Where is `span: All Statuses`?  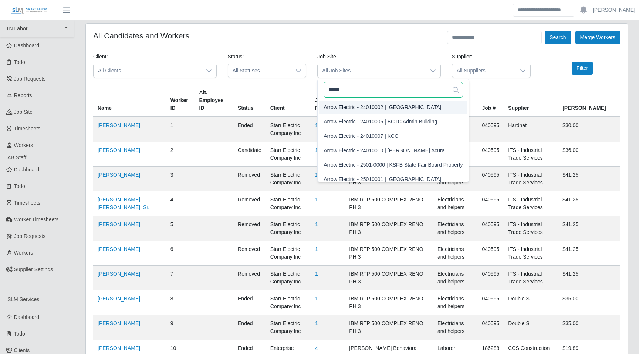
span: All Statuses is located at coordinates (260, 71).